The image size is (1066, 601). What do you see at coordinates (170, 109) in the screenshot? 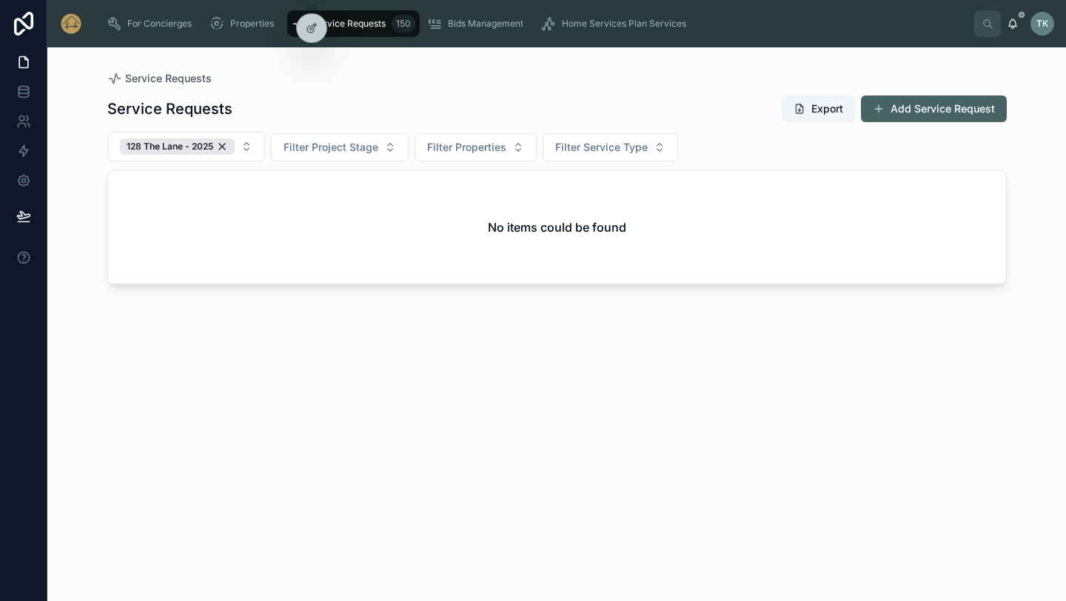
I see `h1: Service Requests` at bounding box center [170, 109].